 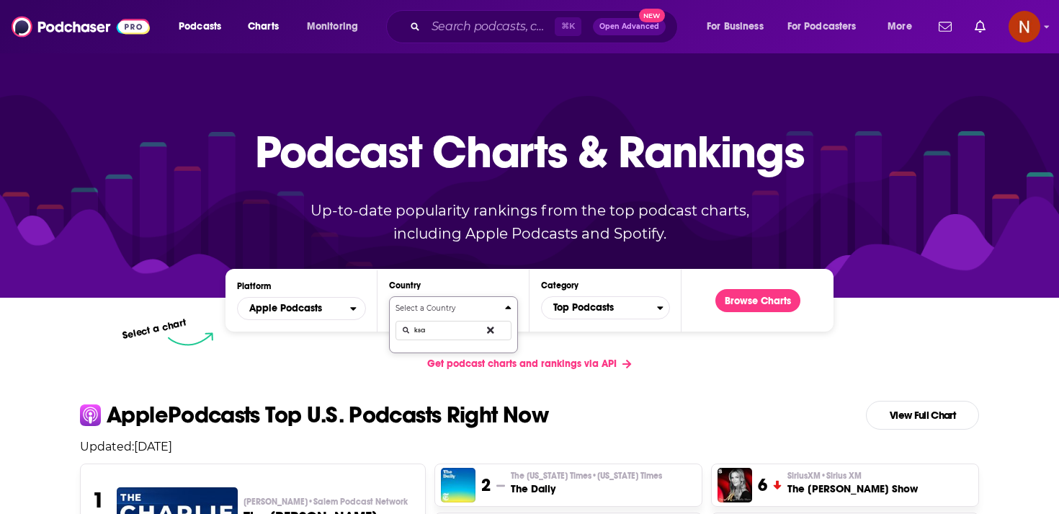 What do you see at coordinates (81, 27) in the screenshot?
I see `a: Podchaser - Follow, Share and Rate Podcasts` at bounding box center [81, 27].